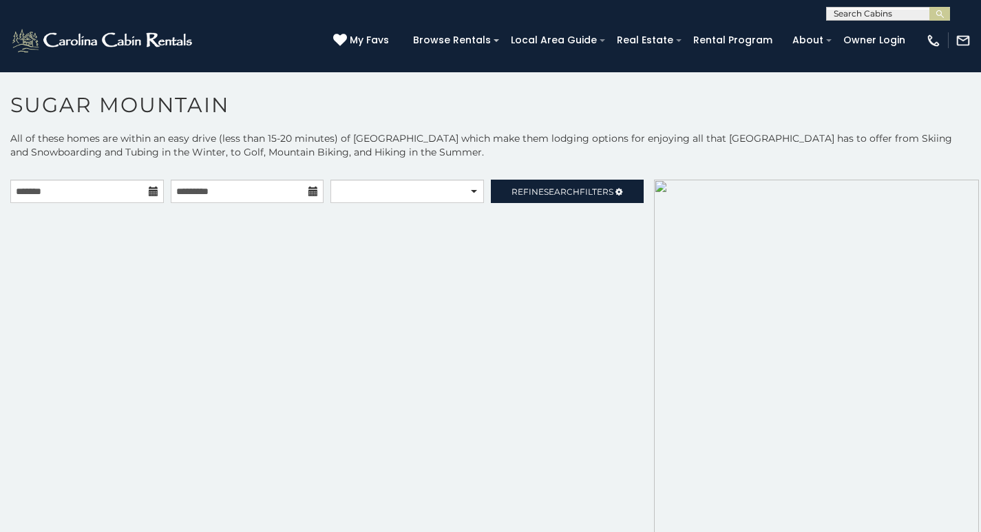 The image size is (981, 532). I want to click on img: mail-regular-white.png, so click(964, 41).